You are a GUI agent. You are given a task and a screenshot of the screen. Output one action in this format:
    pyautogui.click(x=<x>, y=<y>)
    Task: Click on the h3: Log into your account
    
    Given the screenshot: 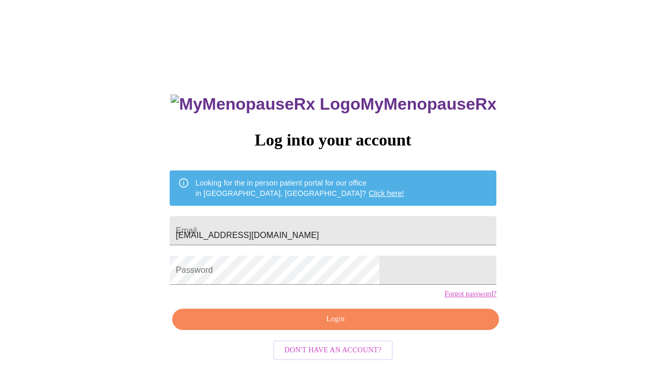 What is the action you would take?
    pyautogui.click(x=333, y=140)
    